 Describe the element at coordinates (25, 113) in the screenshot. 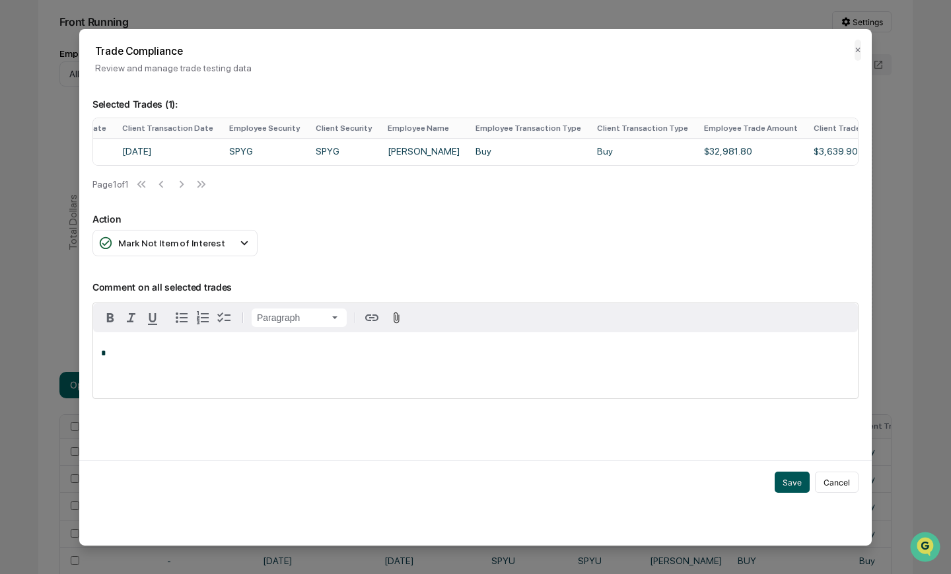

I see `img: 1746055101610-c473b297-6a78-478c-a979-82029cc54cd1` at that location.